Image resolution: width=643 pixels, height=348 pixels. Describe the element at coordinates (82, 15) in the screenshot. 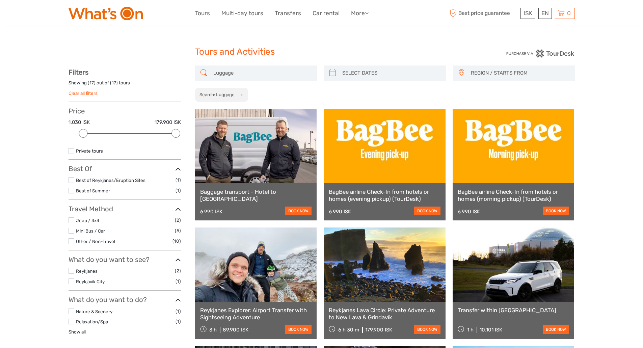

I see `button: Open LiveChat chat widget` at that location.